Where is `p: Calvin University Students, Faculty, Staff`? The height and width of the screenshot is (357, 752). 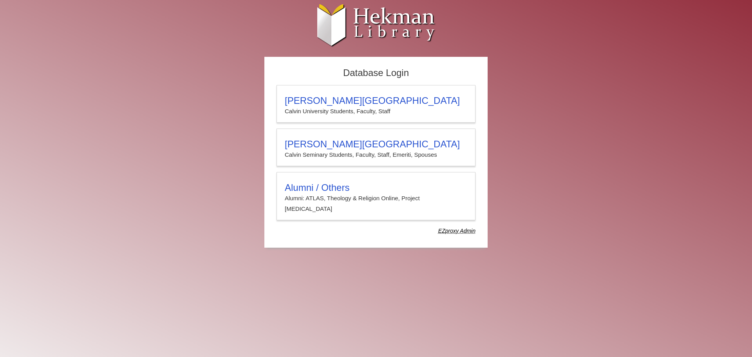
p: Calvin University Students, Faculty, Staff is located at coordinates (376, 111).